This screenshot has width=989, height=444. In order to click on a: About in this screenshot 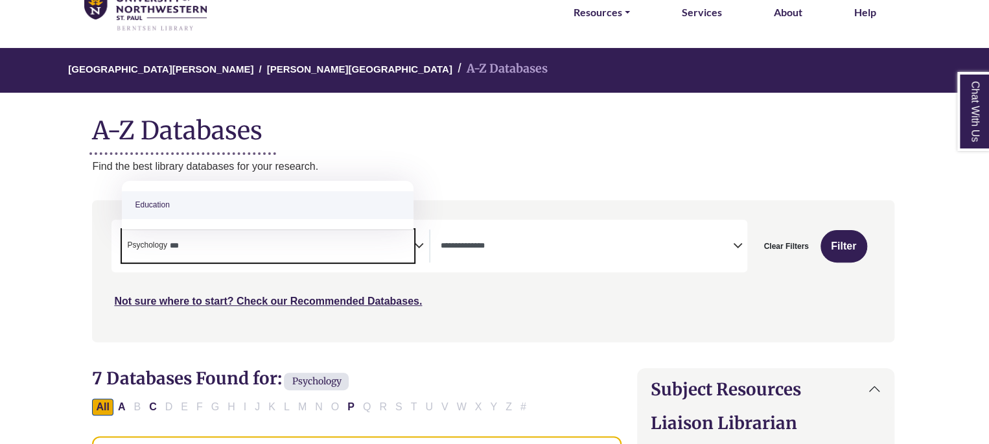, I will do `click(788, 12)`.